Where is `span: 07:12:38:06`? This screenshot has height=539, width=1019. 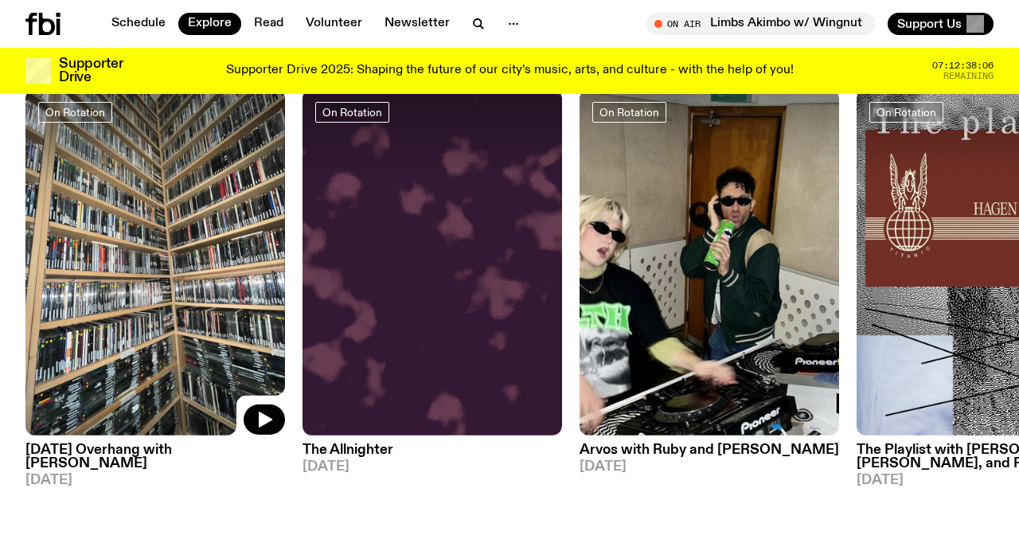 span: 07:12:38:06 is located at coordinates (963, 65).